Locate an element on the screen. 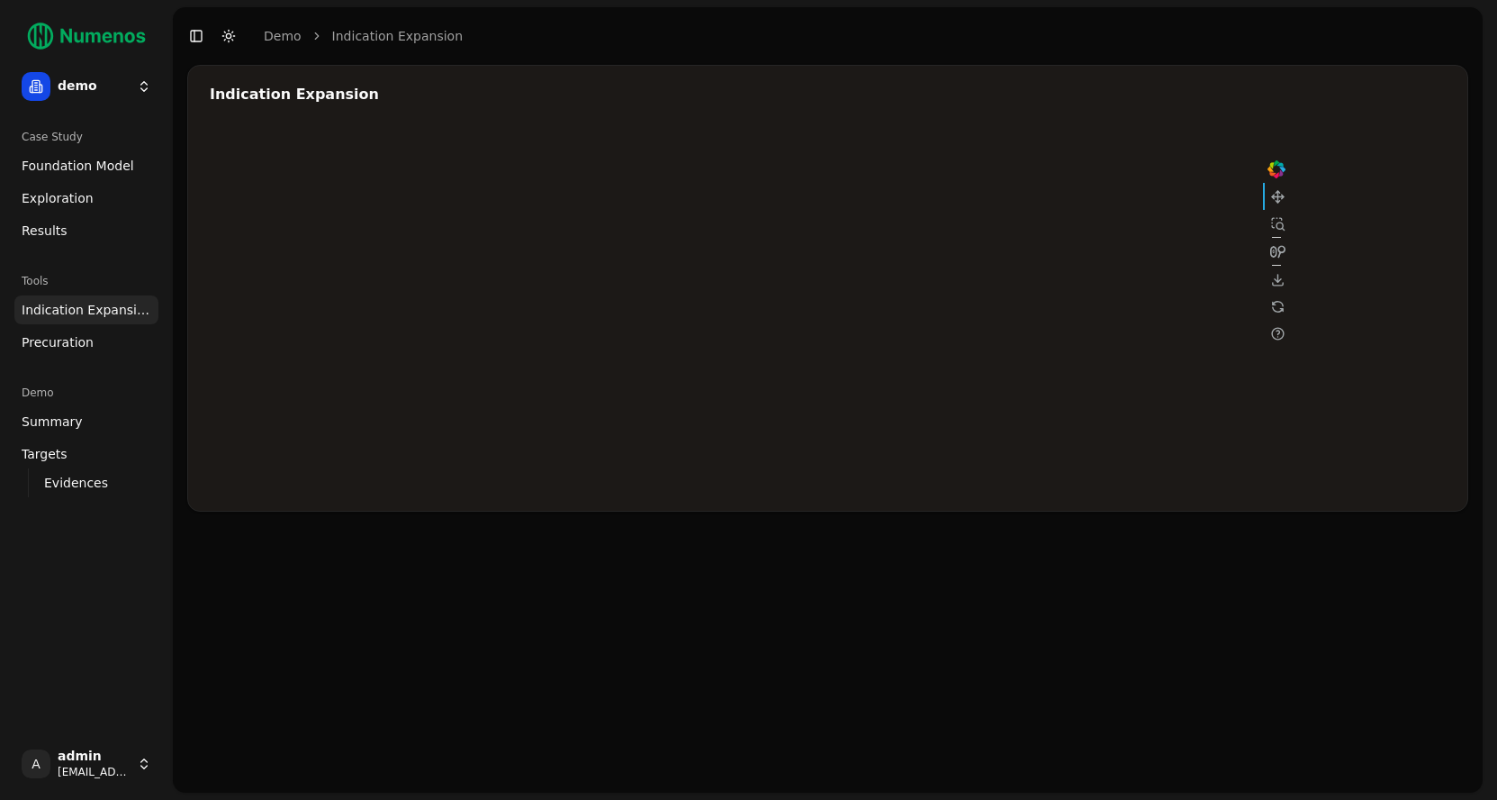 Image resolution: width=1497 pixels, height=800 pixels. div: Indication Expansion is located at coordinates (827, 95).